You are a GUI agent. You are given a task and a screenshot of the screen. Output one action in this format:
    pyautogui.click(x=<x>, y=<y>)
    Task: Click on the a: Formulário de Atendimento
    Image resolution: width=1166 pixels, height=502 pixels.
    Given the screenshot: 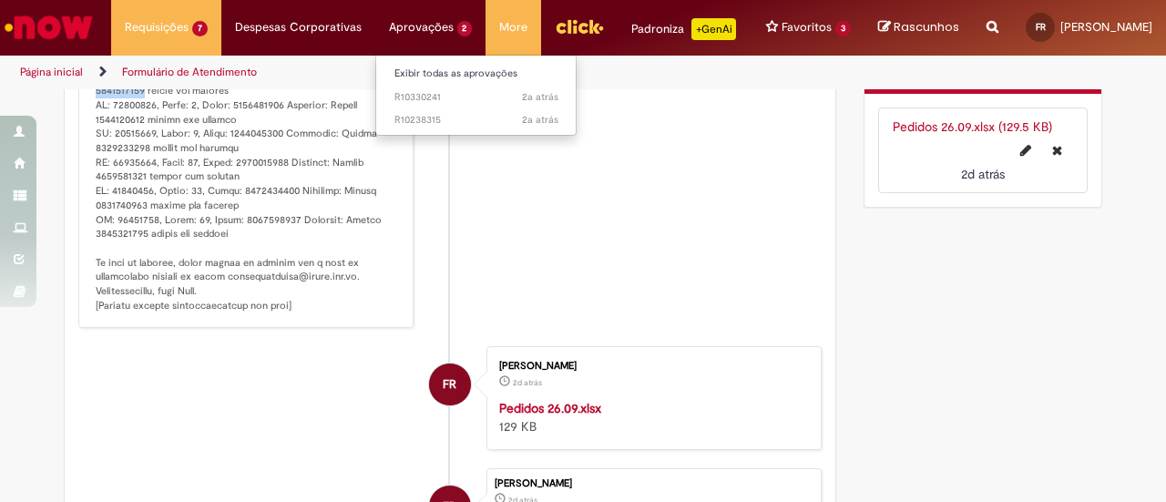 What is the action you would take?
    pyautogui.click(x=190, y=72)
    